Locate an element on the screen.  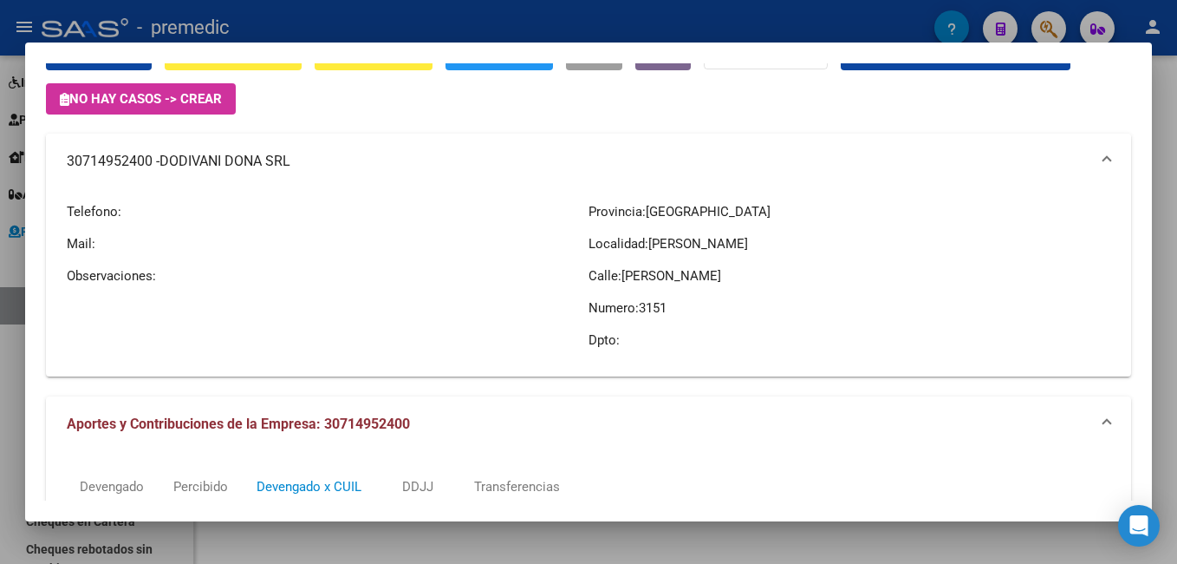
button: No hay casos -> Crear is located at coordinates (140, 99).